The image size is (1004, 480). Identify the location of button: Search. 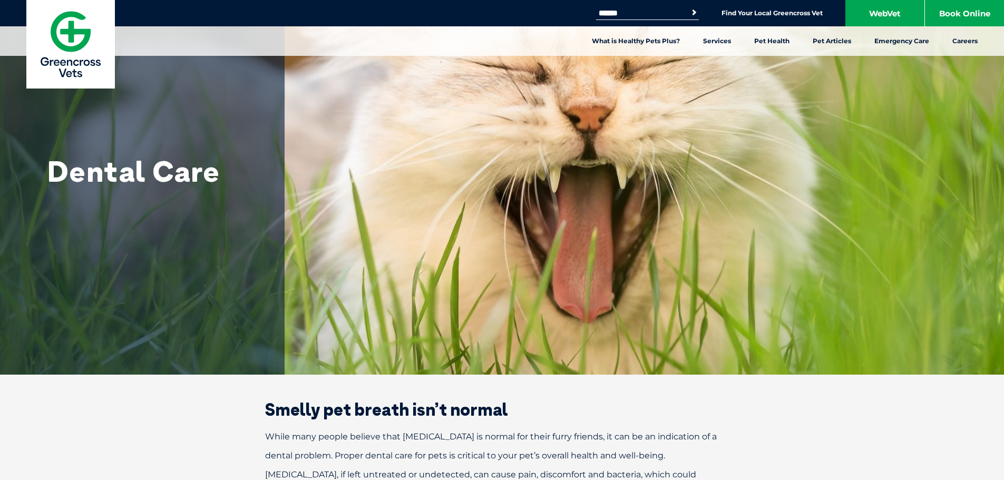
(694, 13).